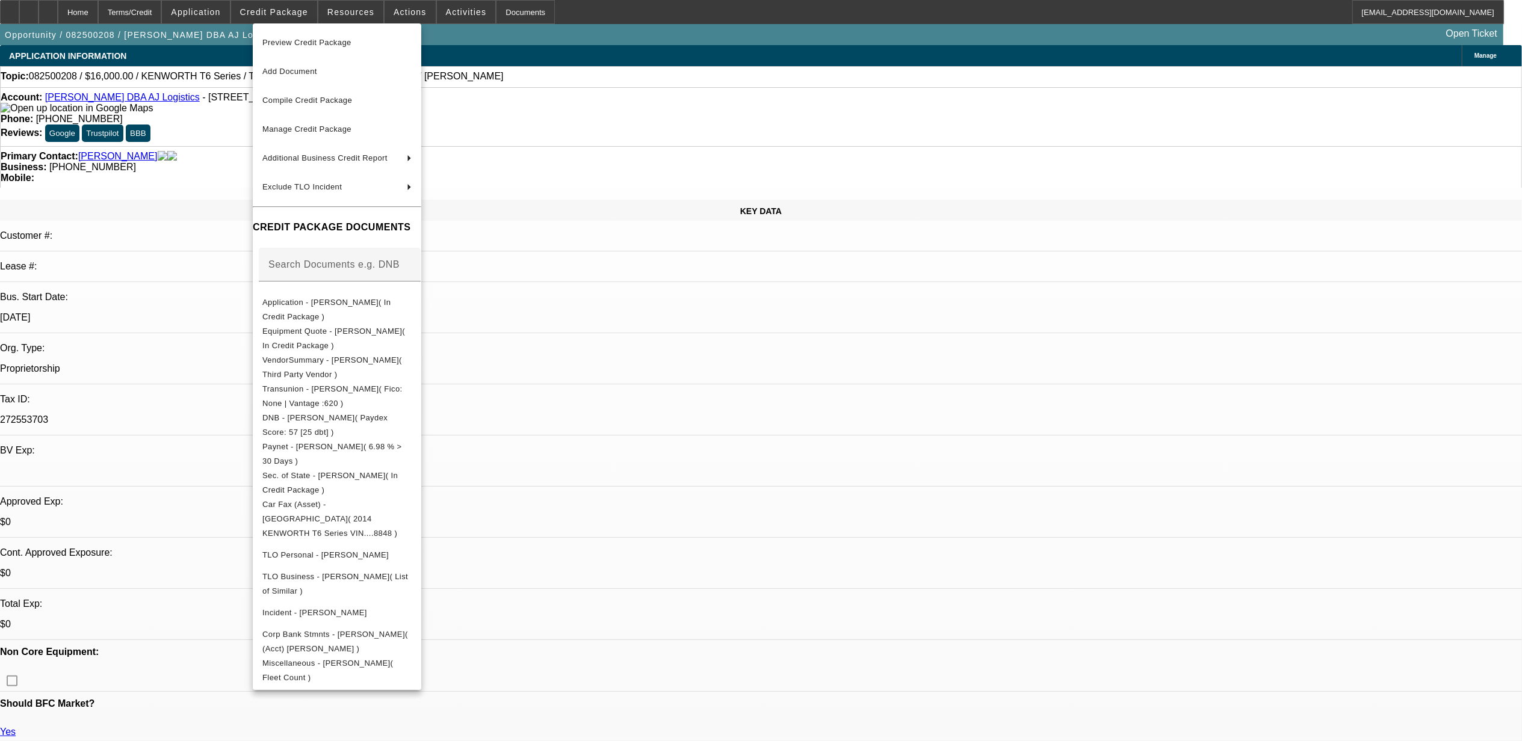  Describe the element at coordinates (337, 367) in the screenshot. I see `button: VendorSummary - Jose A Reza( Third Party Vendor )` at that location.